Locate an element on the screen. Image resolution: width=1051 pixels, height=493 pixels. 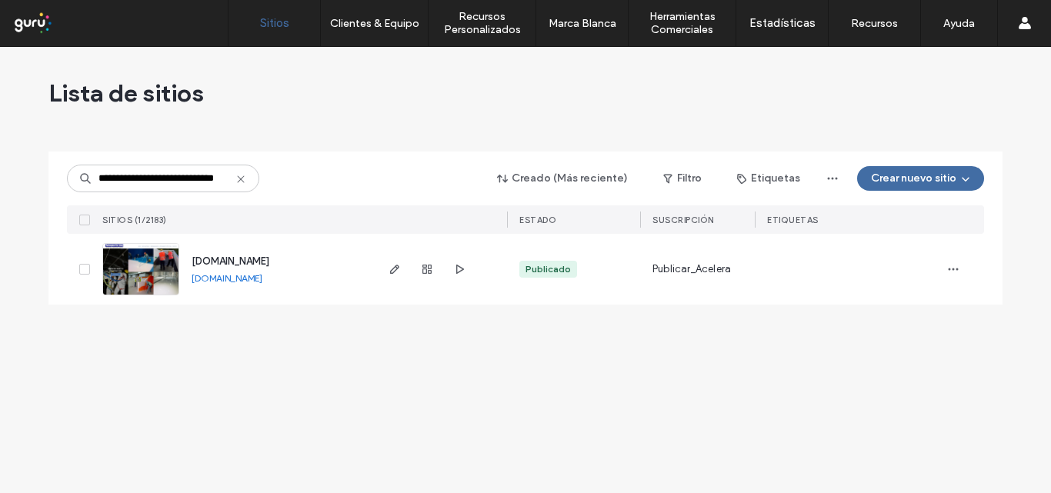
button: Crear nuevo sitio is located at coordinates (920, 178).